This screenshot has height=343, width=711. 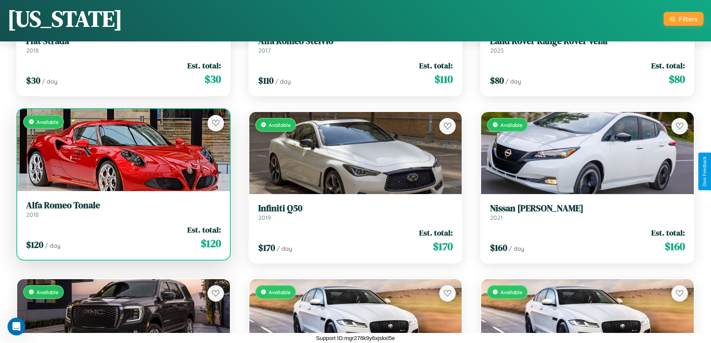 I want to click on h3: Fiat Strada, so click(x=123, y=41).